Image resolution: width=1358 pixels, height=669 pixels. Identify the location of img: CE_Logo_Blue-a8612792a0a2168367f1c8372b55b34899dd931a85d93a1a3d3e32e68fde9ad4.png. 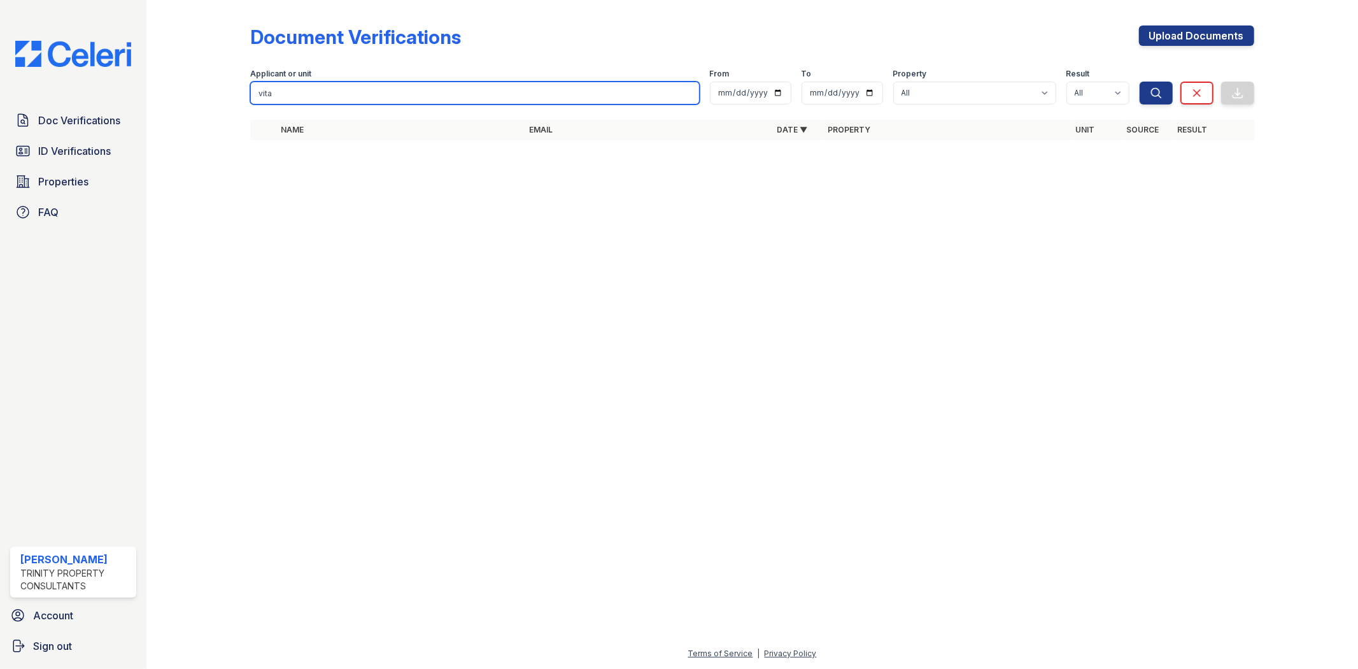
(73, 53).